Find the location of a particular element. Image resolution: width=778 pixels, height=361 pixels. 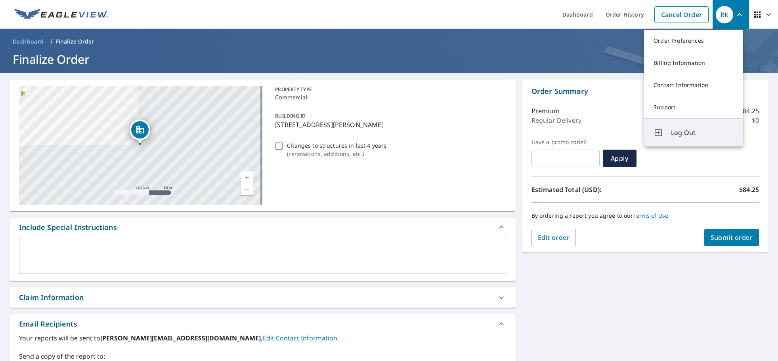

div: BK is located at coordinates (724, 15).